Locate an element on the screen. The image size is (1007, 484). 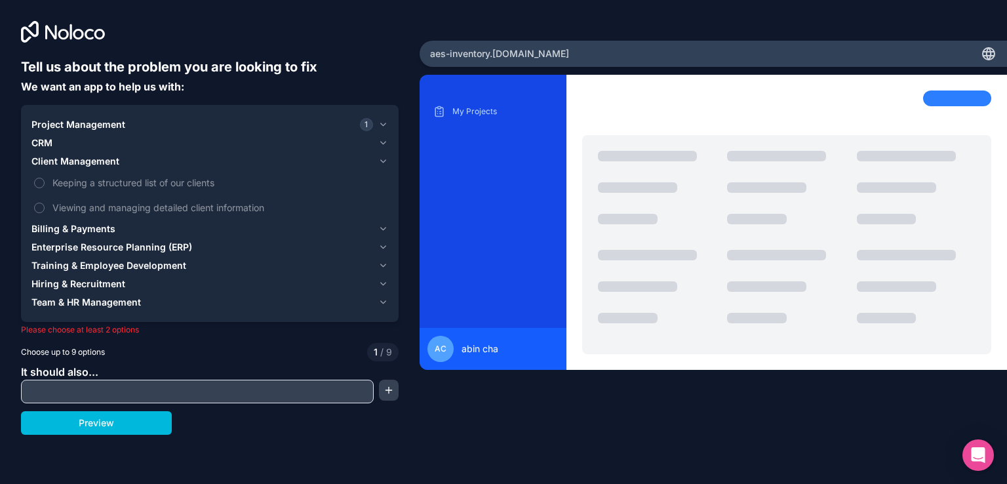
button: Hiring & Recruitment is located at coordinates (210, 284).